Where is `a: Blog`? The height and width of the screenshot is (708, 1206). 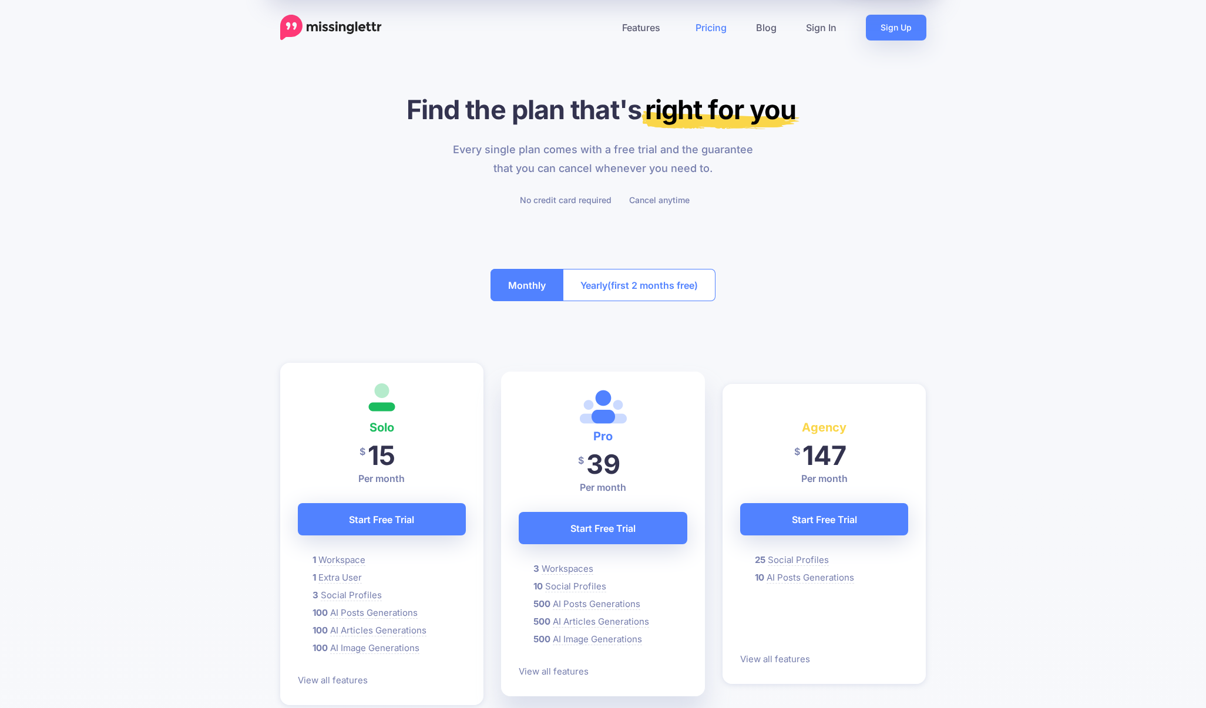 a: Blog is located at coordinates (766, 28).